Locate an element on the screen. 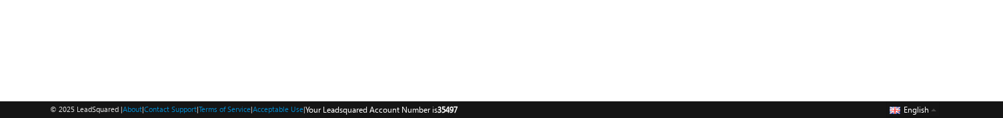 This screenshot has width=1003, height=118. button: English is located at coordinates (913, 109).